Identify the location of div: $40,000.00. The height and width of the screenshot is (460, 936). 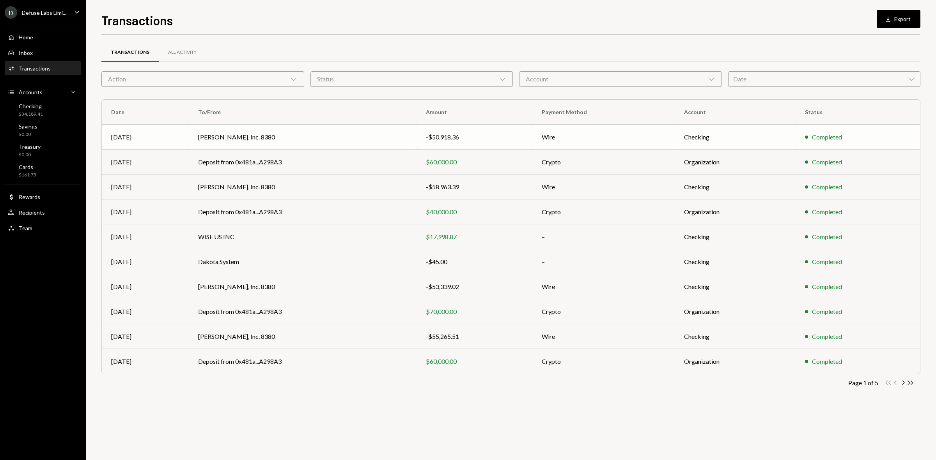
(474, 212).